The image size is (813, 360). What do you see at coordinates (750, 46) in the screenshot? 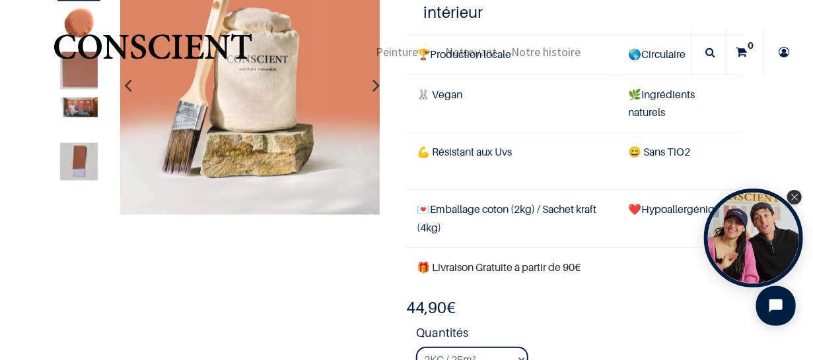
I see `sup: 0` at bounding box center [750, 46].